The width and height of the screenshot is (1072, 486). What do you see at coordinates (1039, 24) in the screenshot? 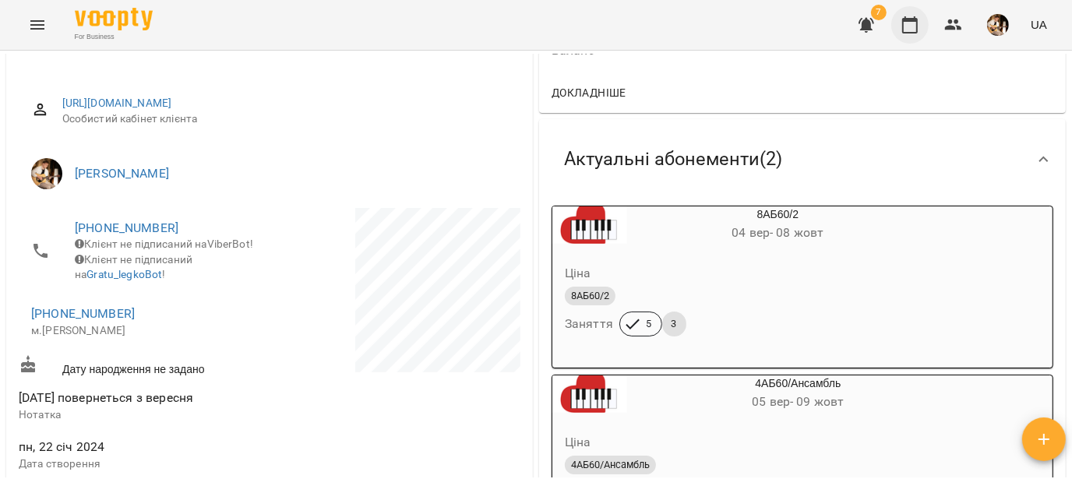
I see `button: UA` at bounding box center [1039, 24].